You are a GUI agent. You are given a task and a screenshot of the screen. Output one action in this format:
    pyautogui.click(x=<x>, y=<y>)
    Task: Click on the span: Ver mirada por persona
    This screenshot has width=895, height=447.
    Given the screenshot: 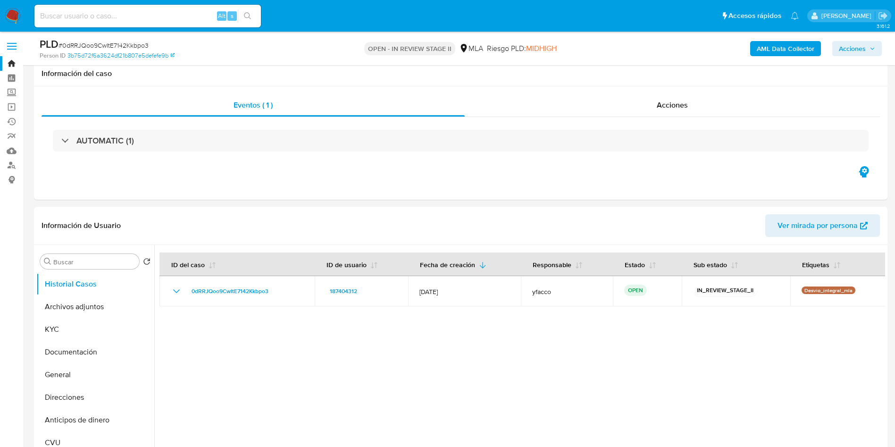 What is the action you would take?
    pyautogui.click(x=818, y=226)
    